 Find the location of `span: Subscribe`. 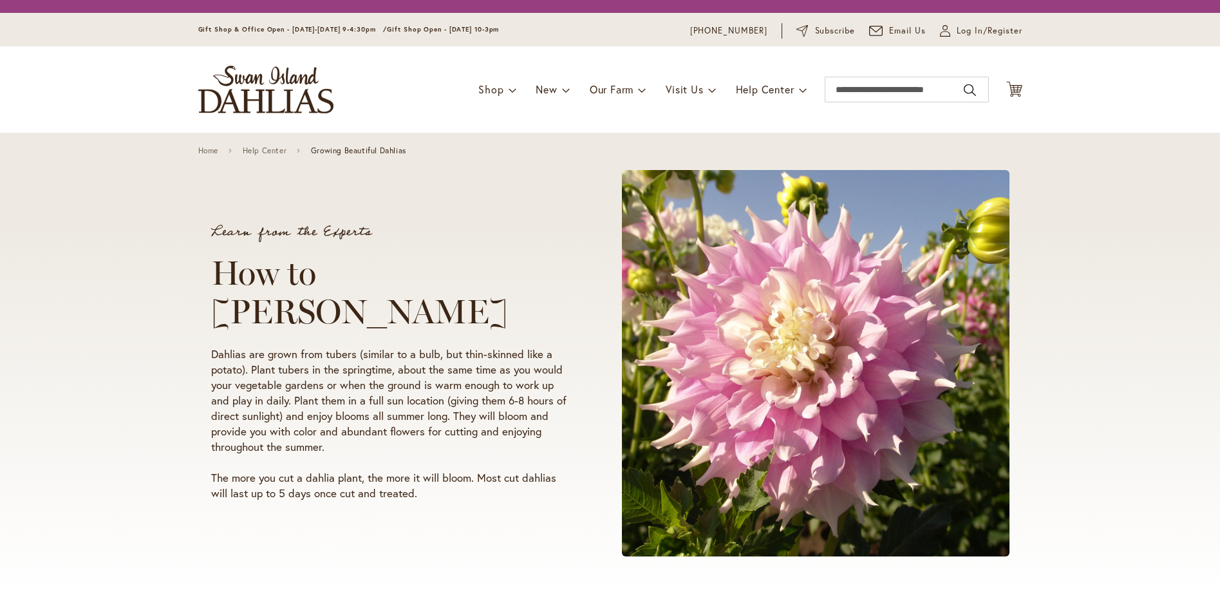

span: Subscribe is located at coordinates (835, 31).